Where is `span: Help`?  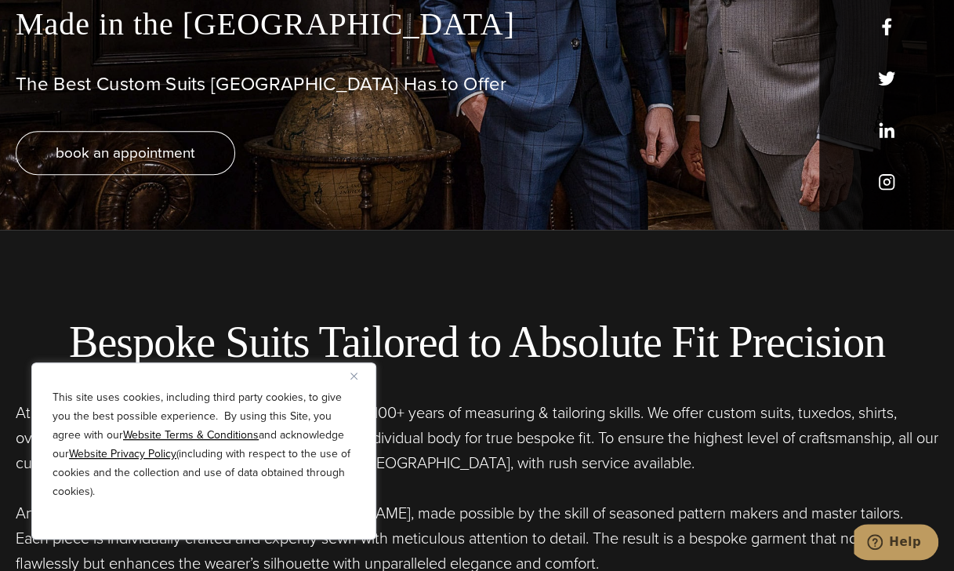 span: Help is located at coordinates (51, 18).